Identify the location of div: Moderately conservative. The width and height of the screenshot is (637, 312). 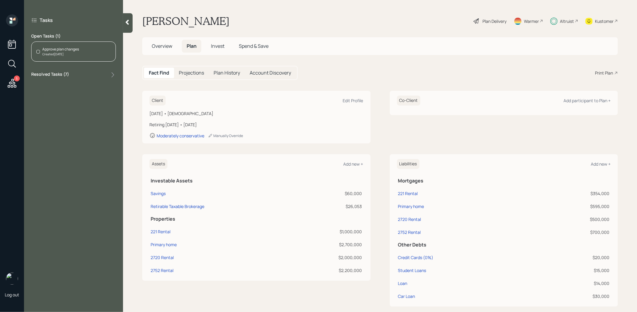
(180, 135).